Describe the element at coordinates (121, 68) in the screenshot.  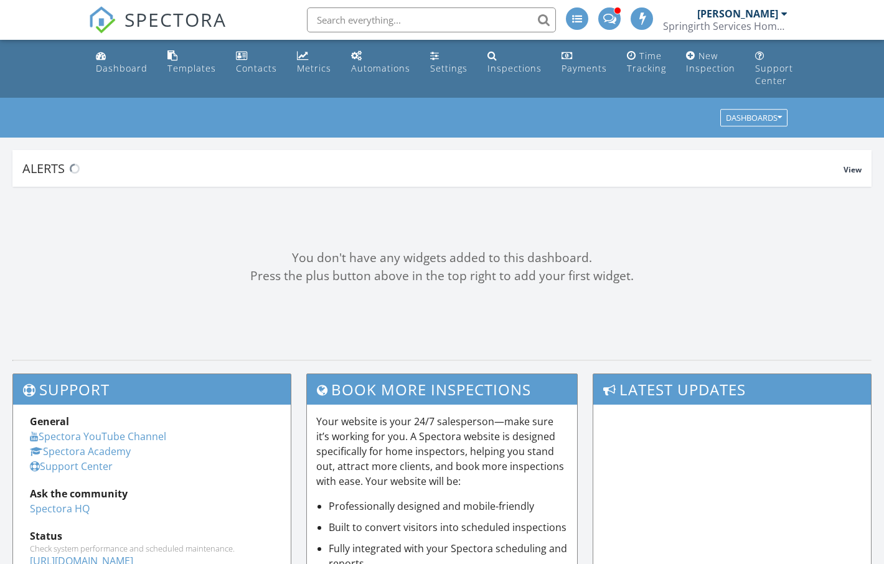
I see `div: Dashboard` at that location.